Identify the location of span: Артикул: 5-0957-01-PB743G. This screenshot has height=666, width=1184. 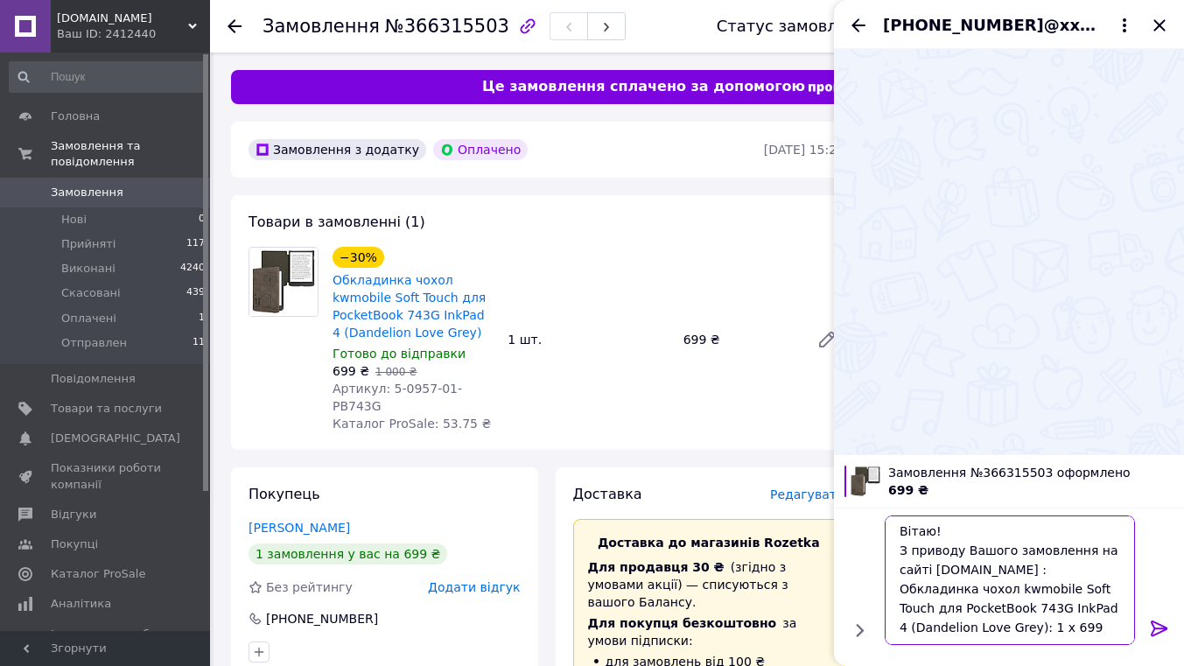
(397, 397).